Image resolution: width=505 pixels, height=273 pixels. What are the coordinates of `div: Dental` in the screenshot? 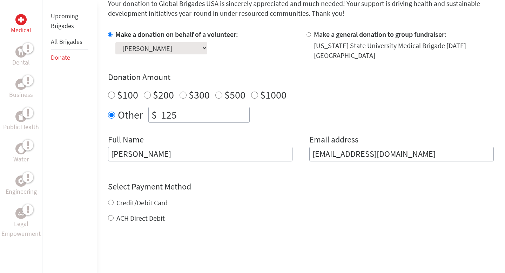 It's located at (21, 52).